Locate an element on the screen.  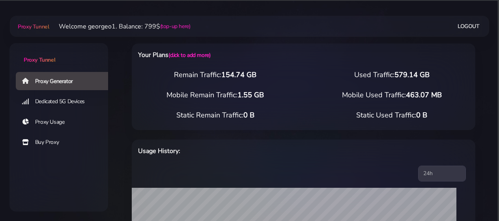
a: Buy Proxy is located at coordinates (65, 142).